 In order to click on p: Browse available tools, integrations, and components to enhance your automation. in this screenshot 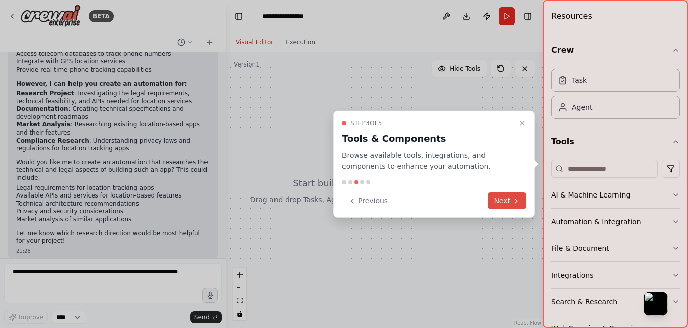, I will do `click(428, 161)`.